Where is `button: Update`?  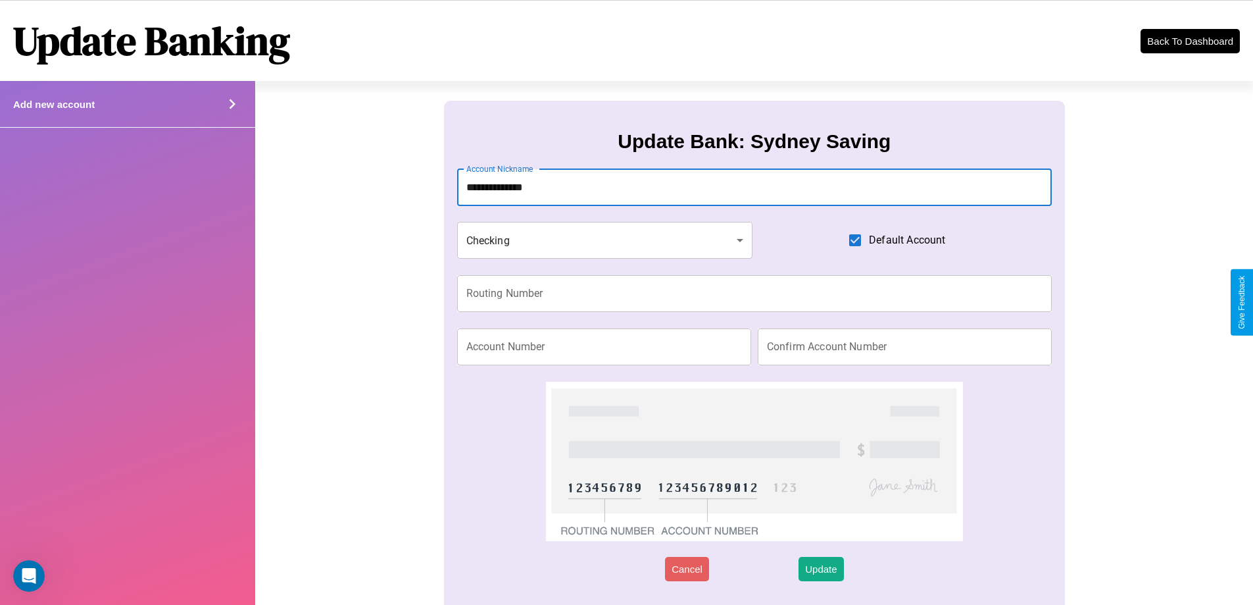 button: Update is located at coordinates (821, 568).